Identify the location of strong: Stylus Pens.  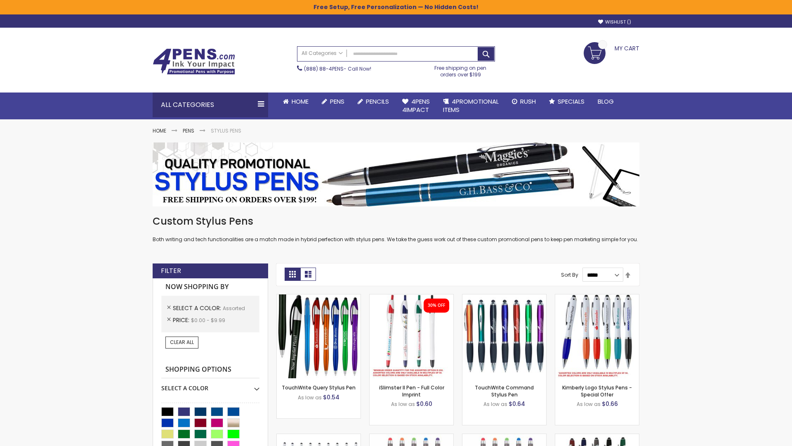
(226, 130).